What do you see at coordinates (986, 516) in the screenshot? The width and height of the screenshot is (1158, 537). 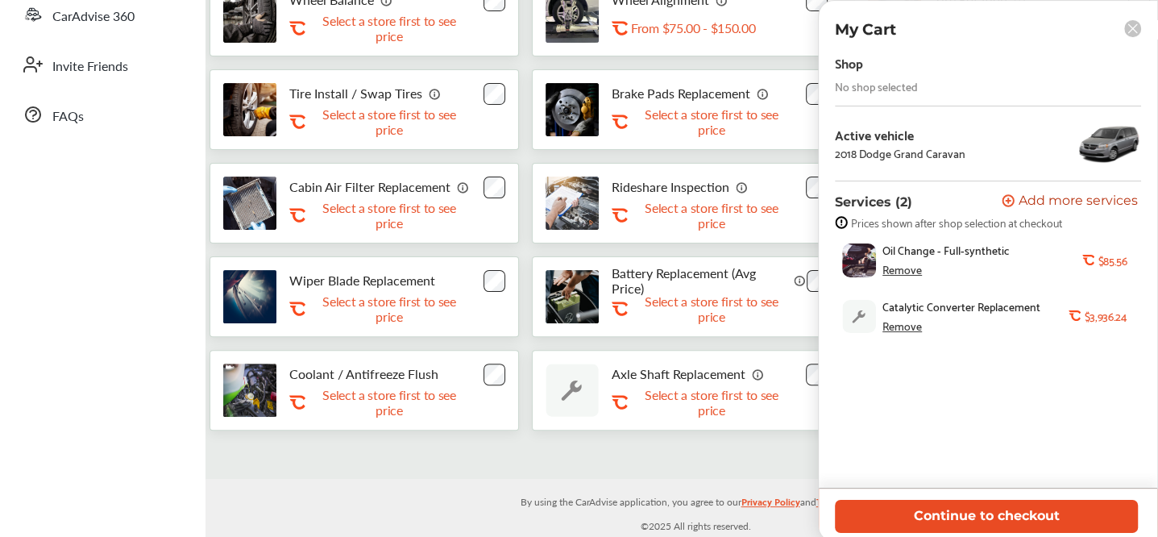 I see `button: Continue to checkout` at bounding box center [986, 516].